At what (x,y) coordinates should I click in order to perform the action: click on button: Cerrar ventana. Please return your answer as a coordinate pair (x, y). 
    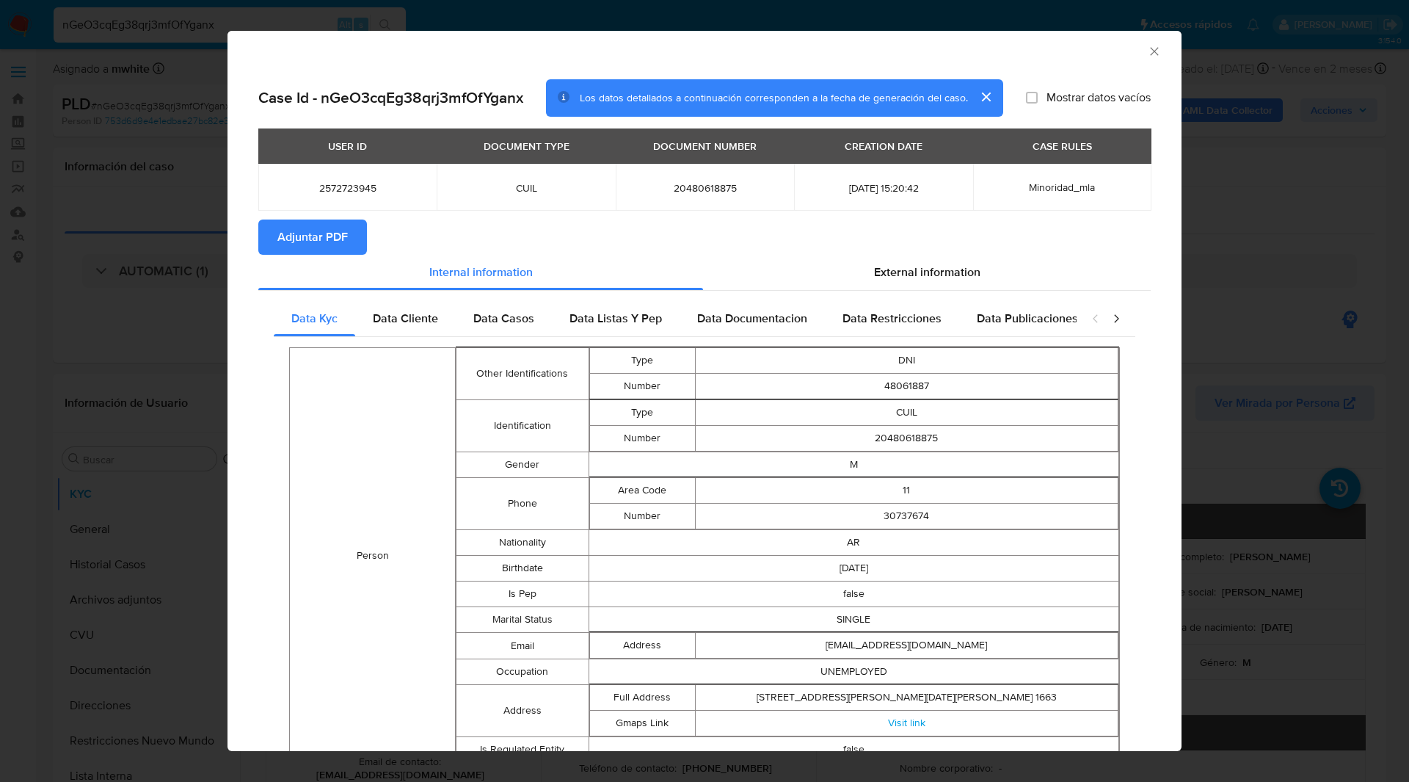
    Looking at the image, I should click on (1154, 51).